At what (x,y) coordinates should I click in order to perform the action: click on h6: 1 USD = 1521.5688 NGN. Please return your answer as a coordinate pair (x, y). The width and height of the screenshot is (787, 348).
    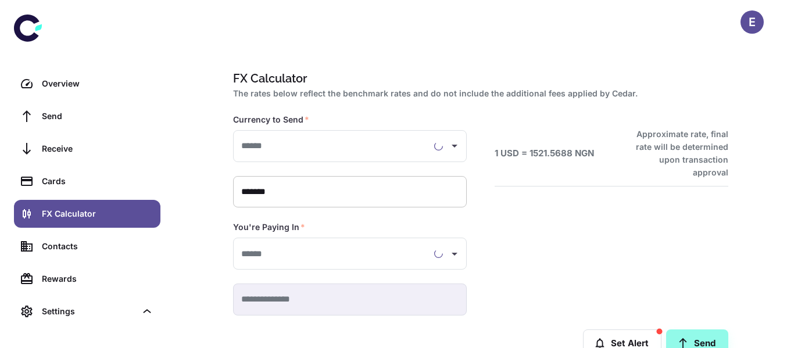
    Looking at the image, I should click on (544, 154).